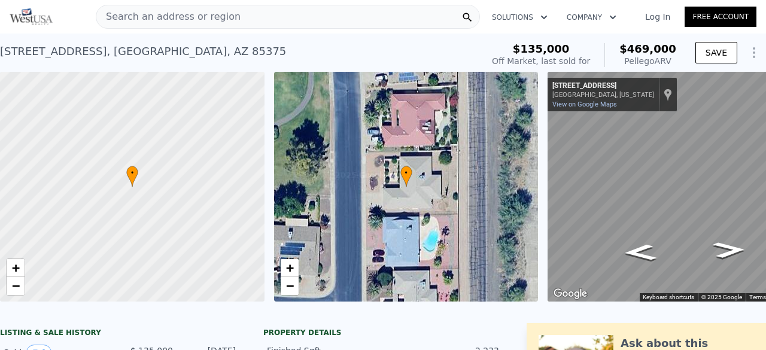 The height and width of the screenshot is (350, 766). I want to click on button: SAVE, so click(717, 53).